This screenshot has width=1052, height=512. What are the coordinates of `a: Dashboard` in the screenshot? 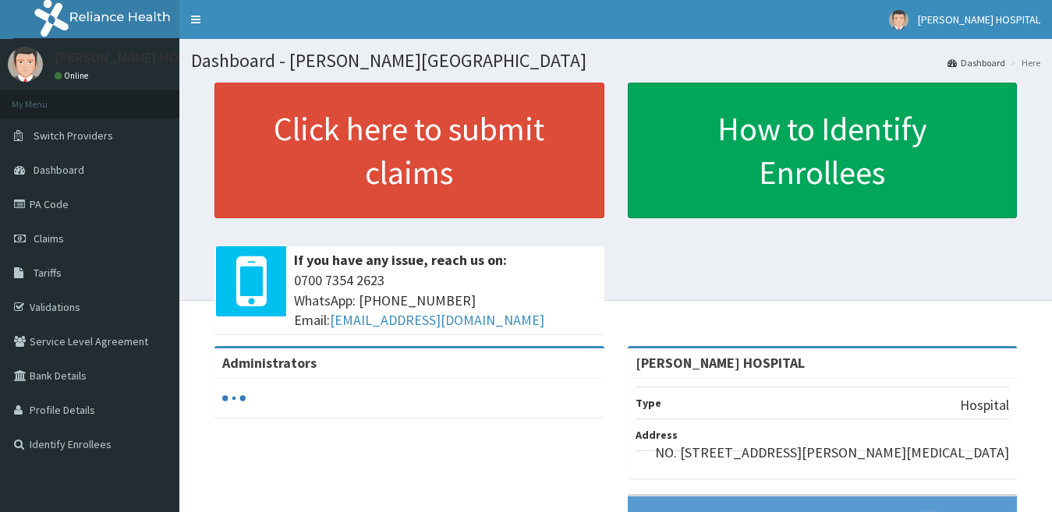 It's located at (977, 62).